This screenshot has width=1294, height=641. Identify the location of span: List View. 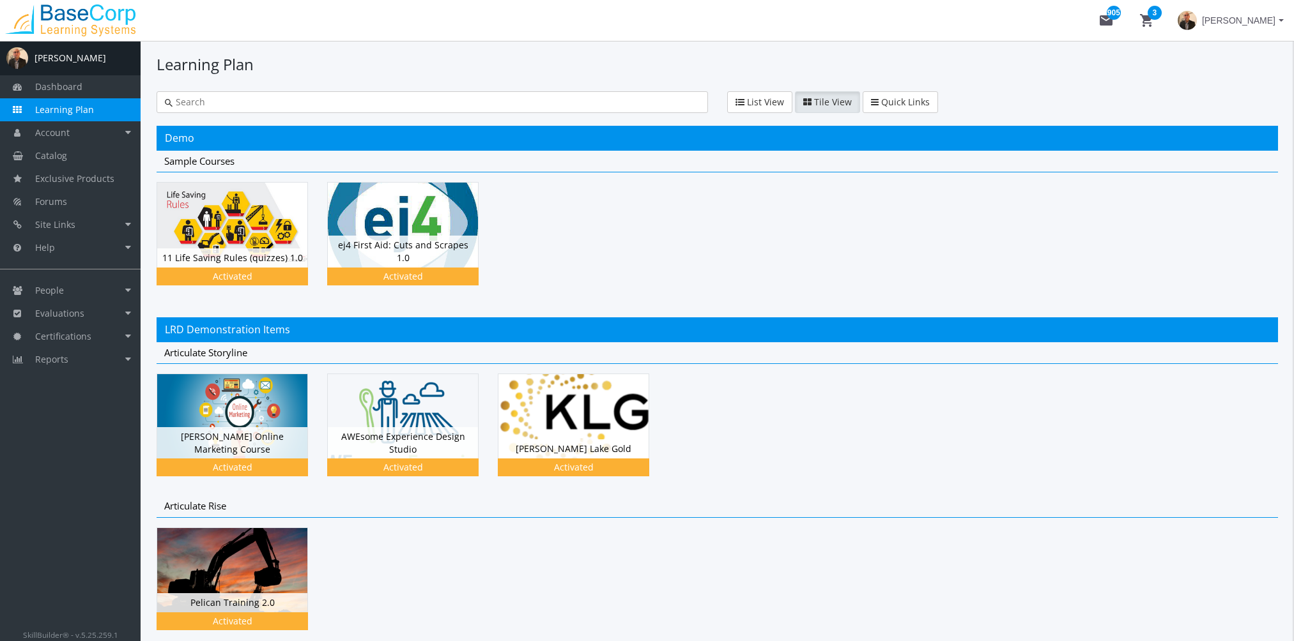
(765, 102).